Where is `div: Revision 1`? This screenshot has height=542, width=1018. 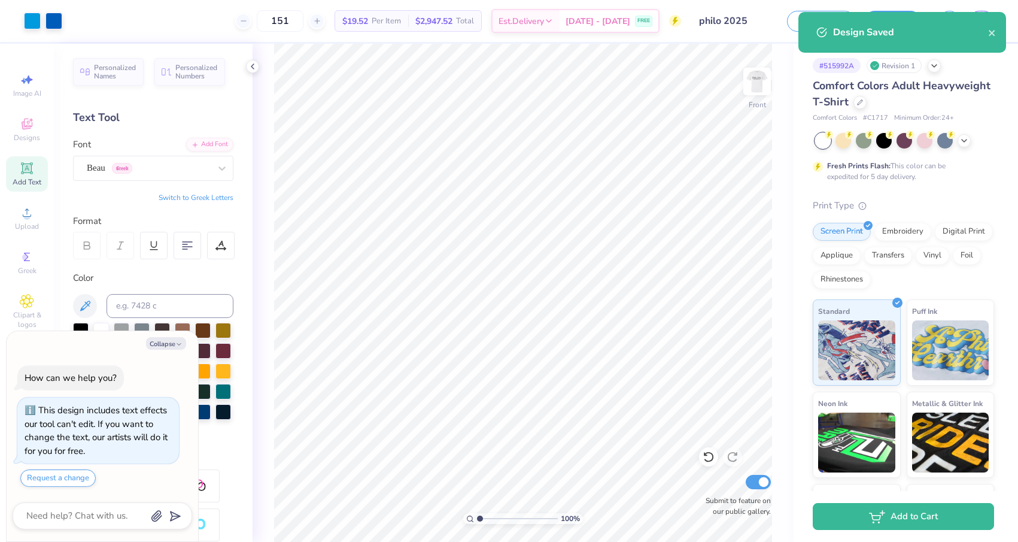
div: Revision 1 is located at coordinates (895, 65).